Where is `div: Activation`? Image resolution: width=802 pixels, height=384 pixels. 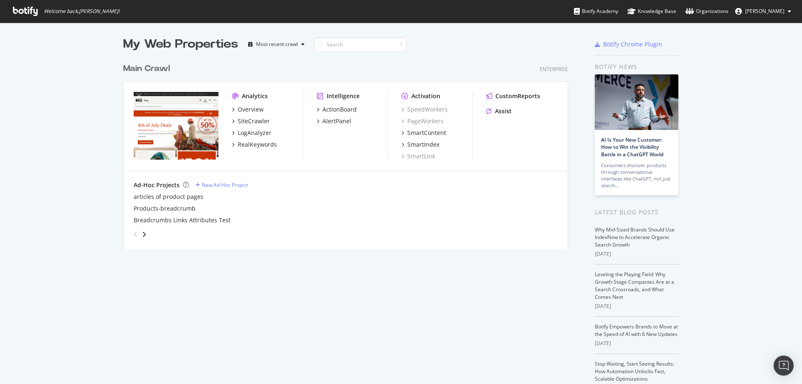
div: Activation is located at coordinates (426, 96).